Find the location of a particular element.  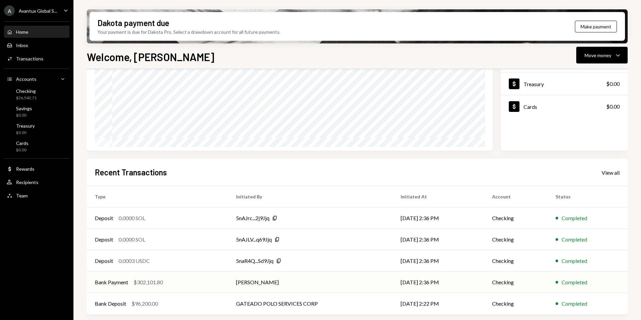

div: Checking is located at coordinates (26, 91).